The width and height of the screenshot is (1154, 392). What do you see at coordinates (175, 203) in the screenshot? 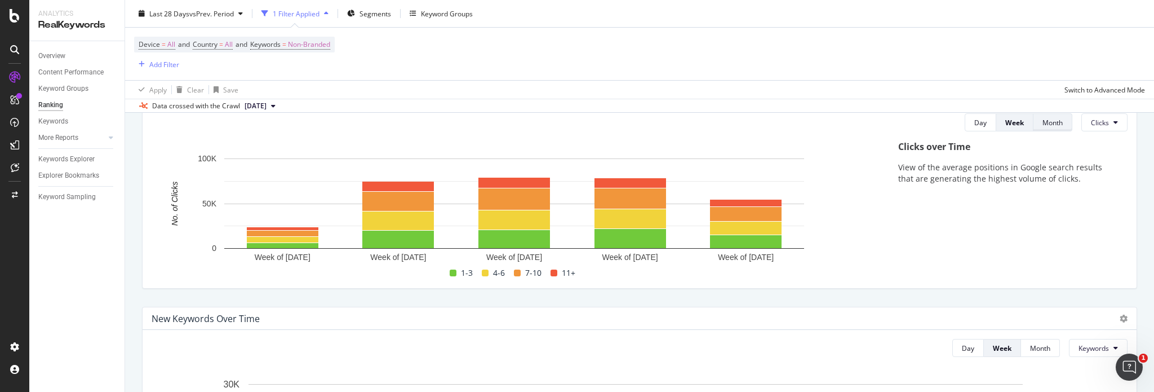
I see `text: No. of Clicks` at bounding box center [175, 203].